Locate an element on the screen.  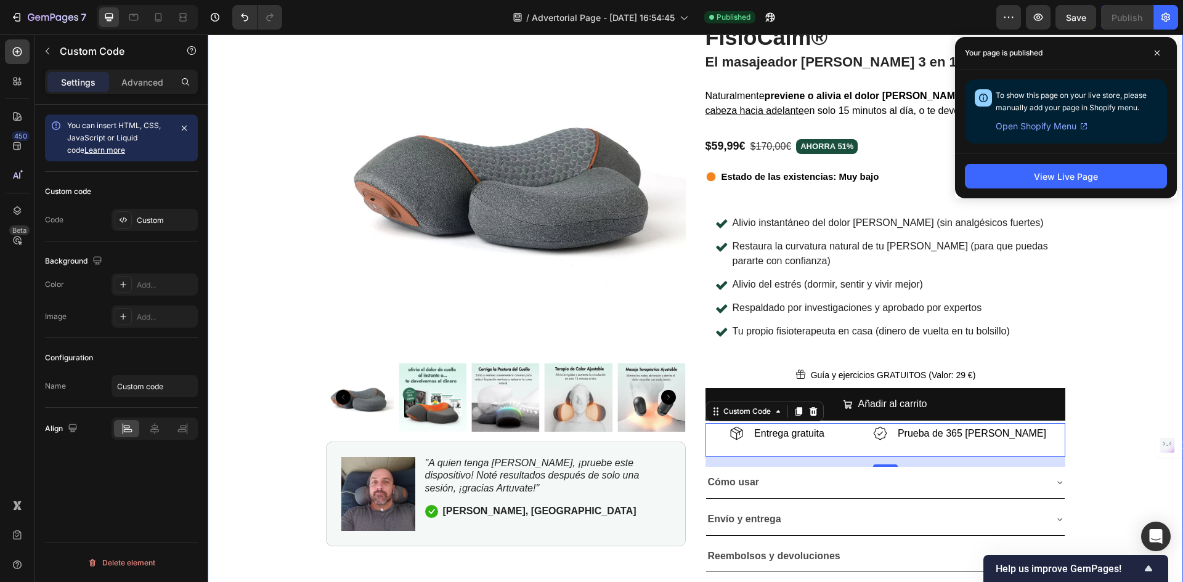
button: Save is located at coordinates (1075, 17).